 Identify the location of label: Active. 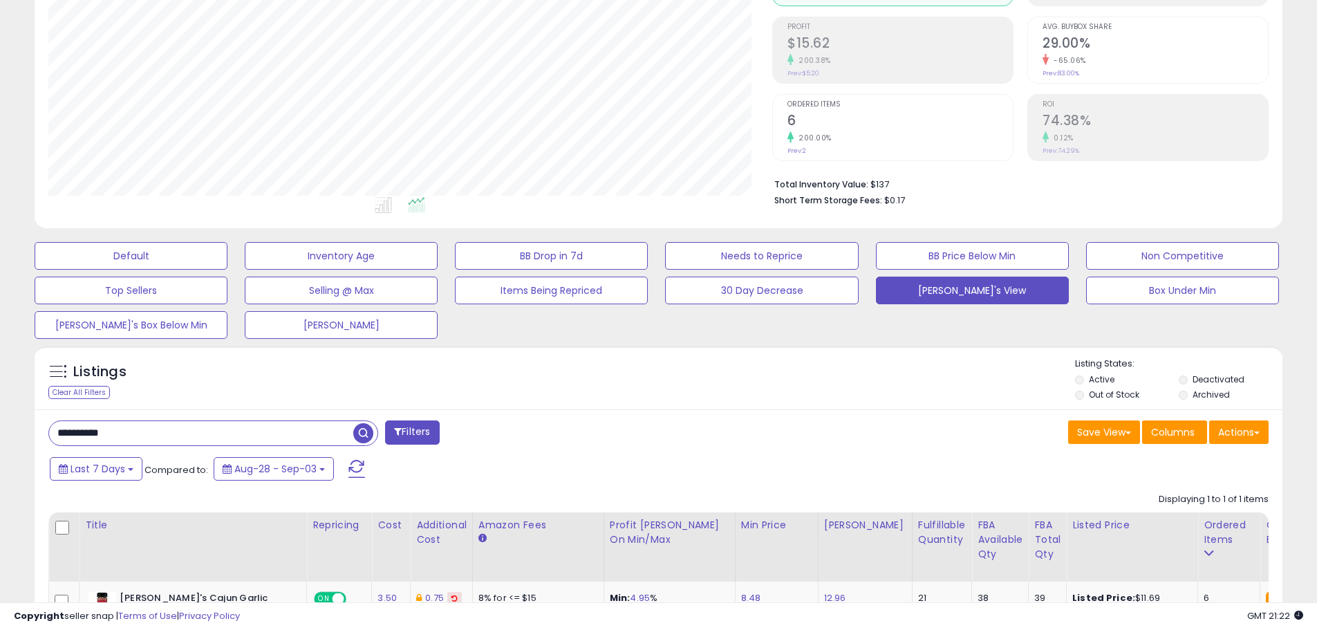
(1101, 379).